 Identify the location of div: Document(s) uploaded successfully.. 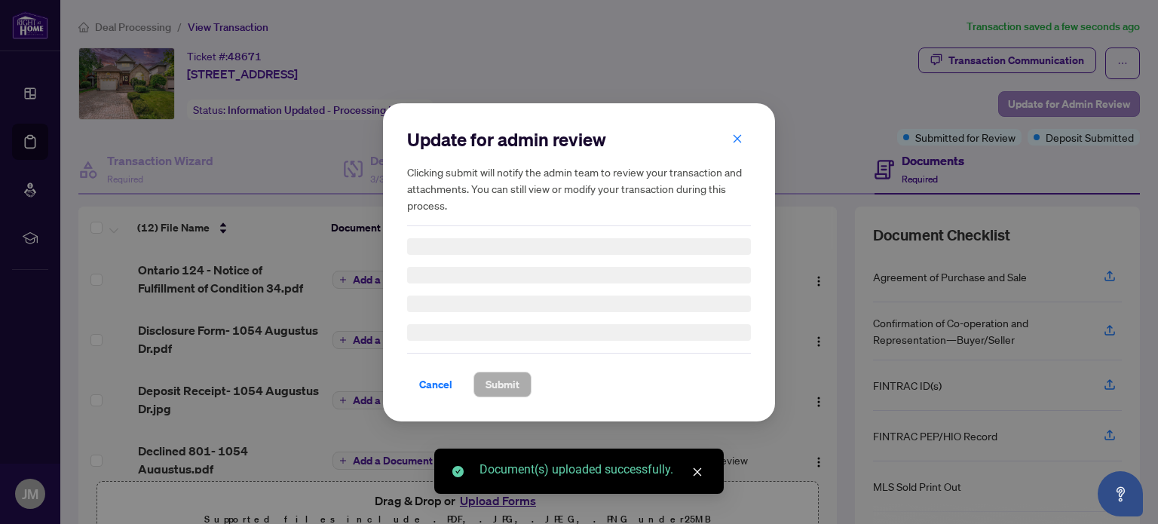
(593, 470).